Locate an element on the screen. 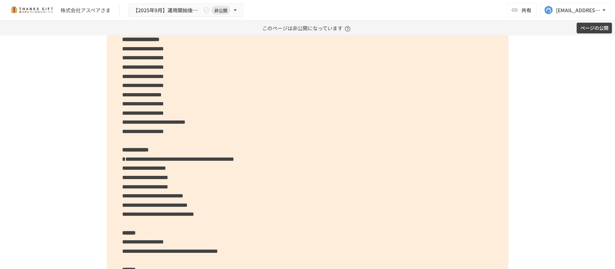 The image size is (615, 269). button: 共有 is located at coordinates (522, 10).